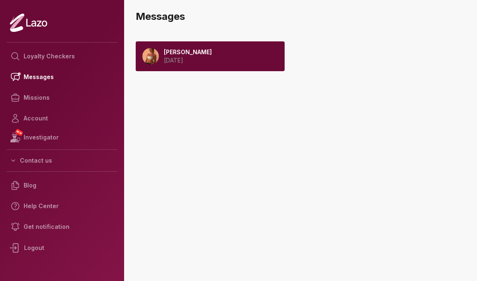 The width and height of the screenshot is (477, 281). Describe the element at coordinates (62, 160) in the screenshot. I see `button: Contact us` at that location.